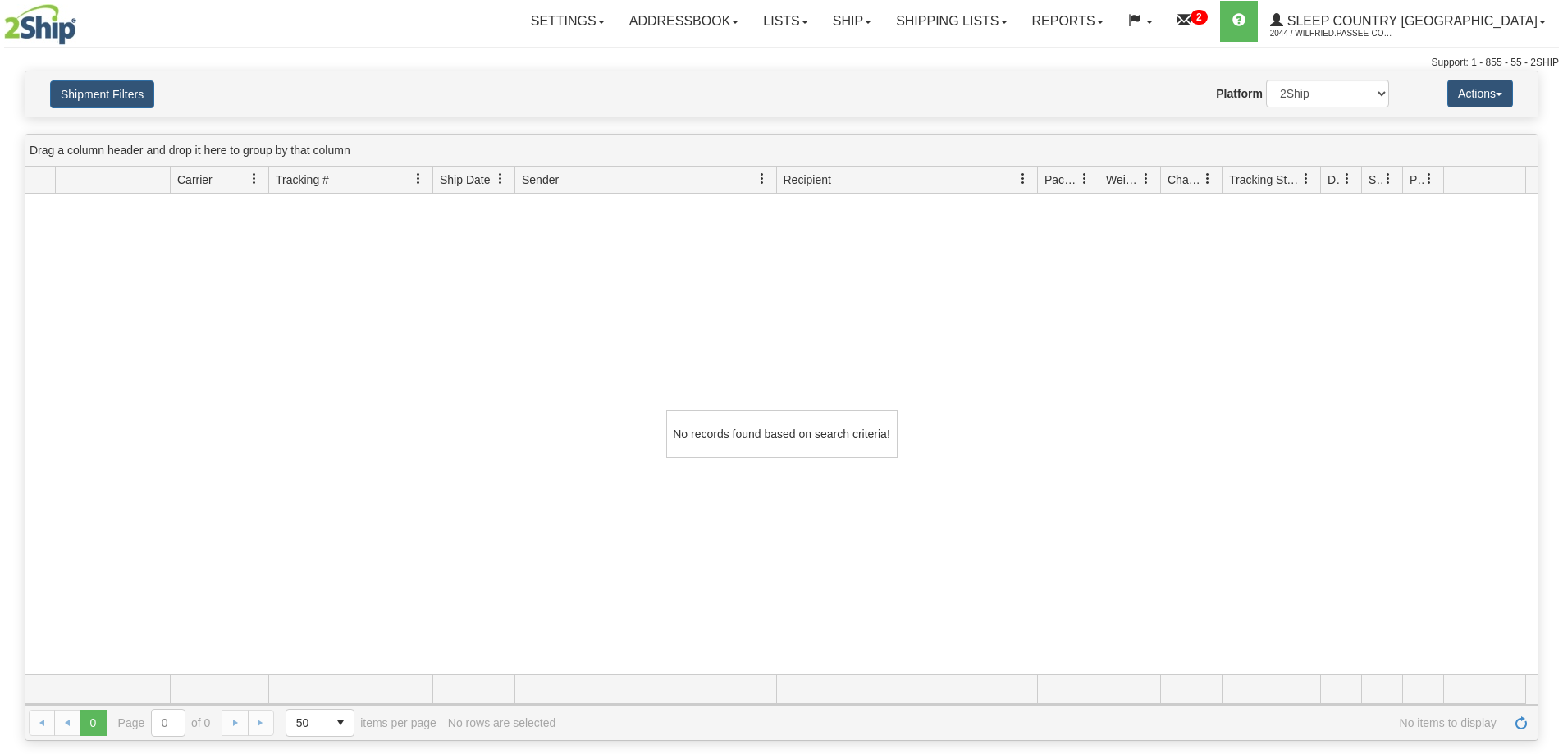 This screenshot has height=754, width=1563. I want to click on span: Tracking Status, so click(1265, 180).